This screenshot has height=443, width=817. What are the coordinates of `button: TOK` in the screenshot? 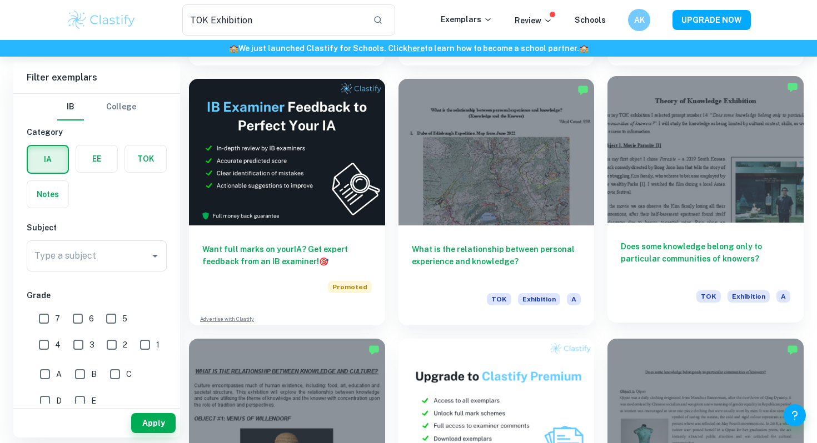 It's located at (146, 159).